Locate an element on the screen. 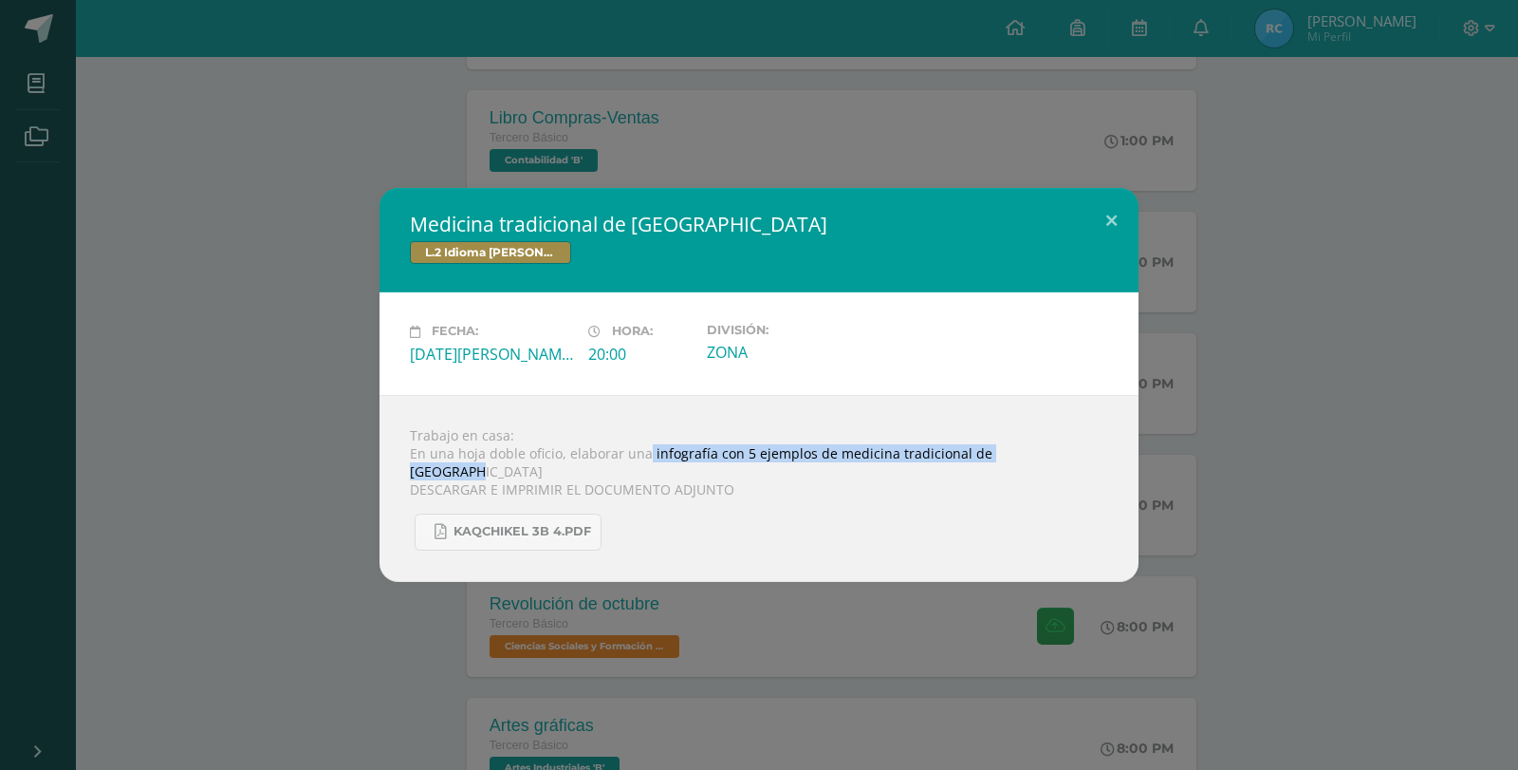  span: Fecha: is located at coordinates (455, 331).